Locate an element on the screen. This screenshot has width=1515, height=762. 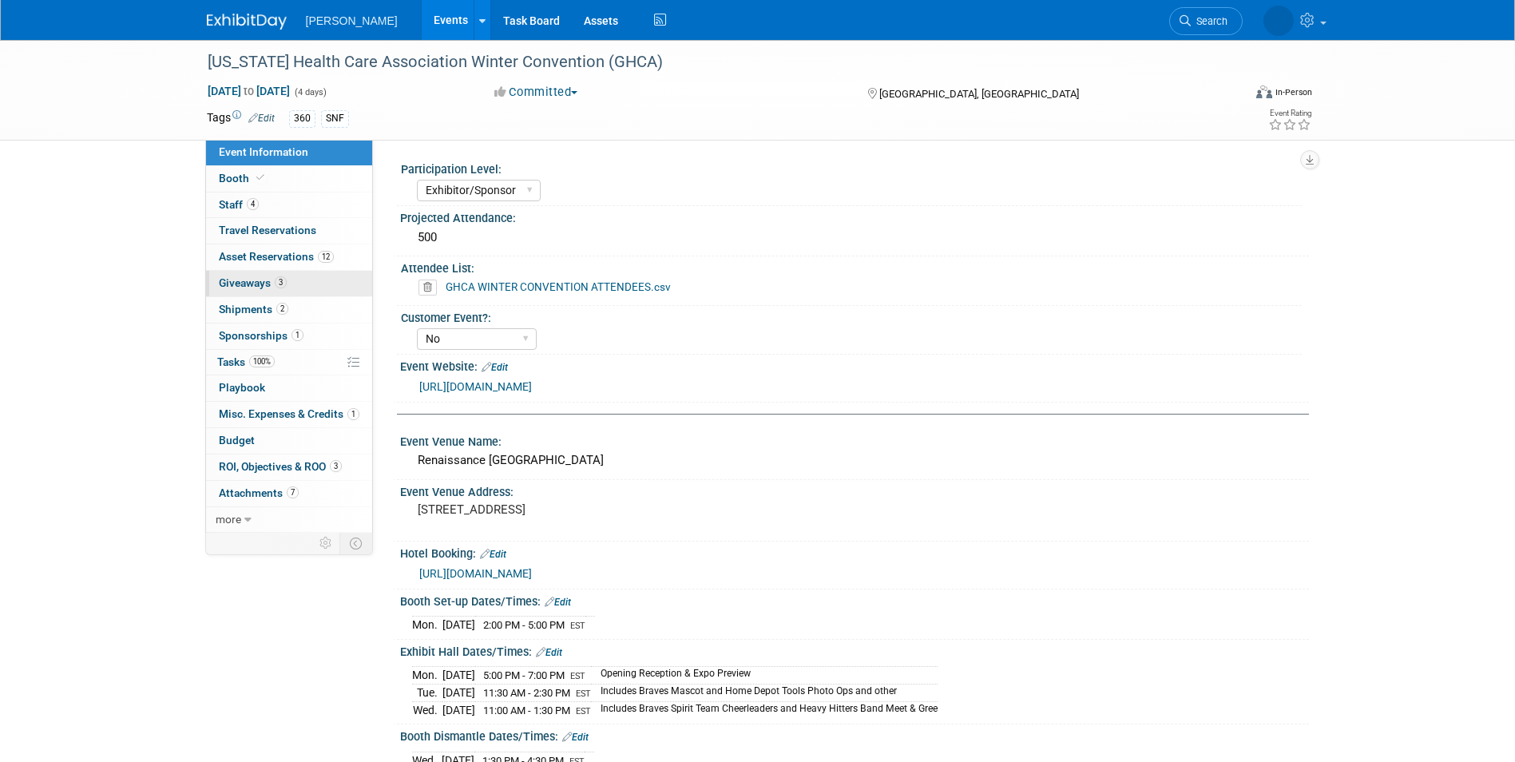
td: Personalize Event Tab Strip is located at coordinates (326, 543).